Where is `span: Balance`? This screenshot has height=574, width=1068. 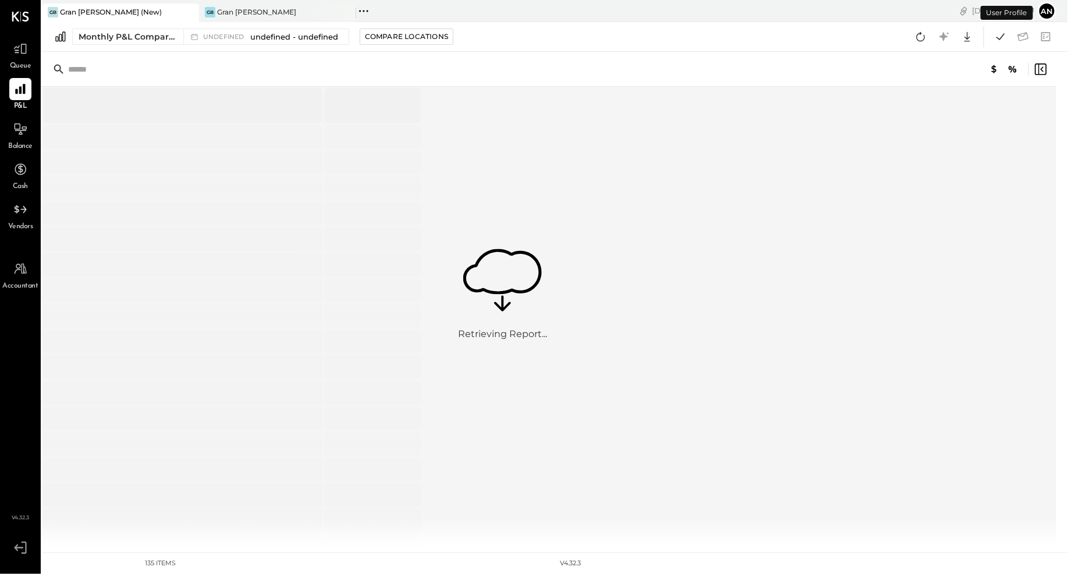 span: Balance is located at coordinates (20, 147).